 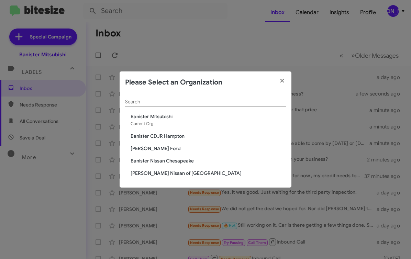 What do you see at coordinates (208, 161) in the screenshot?
I see `span: Banister Nissan Chesapeake` at bounding box center [208, 161].